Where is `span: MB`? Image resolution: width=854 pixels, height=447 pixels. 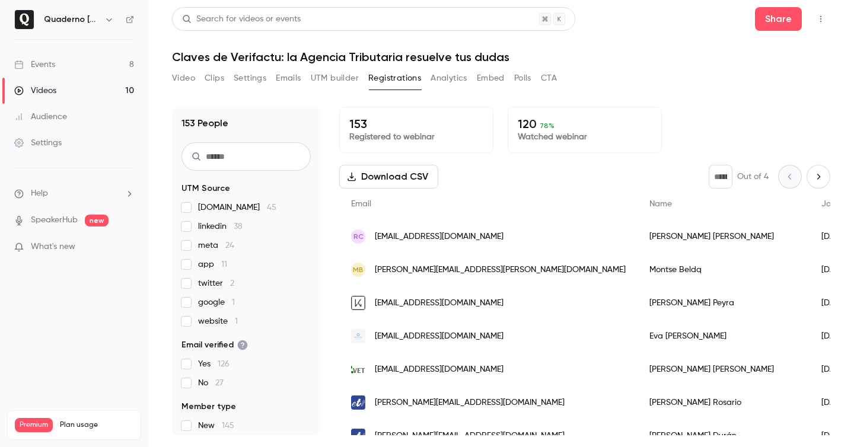
span: MB is located at coordinates (358, 270).